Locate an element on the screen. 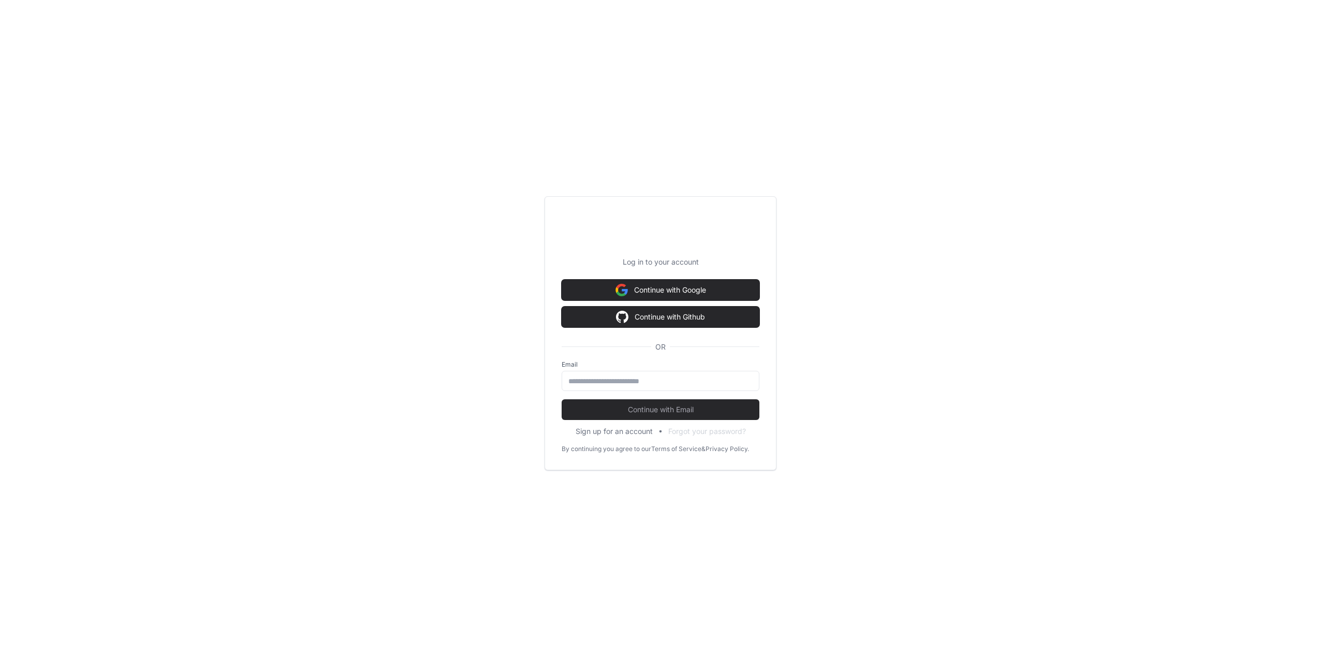 The width and height of the screenshot is (1321, 666). button: Continue with Google is located at coordinates (660, 290).